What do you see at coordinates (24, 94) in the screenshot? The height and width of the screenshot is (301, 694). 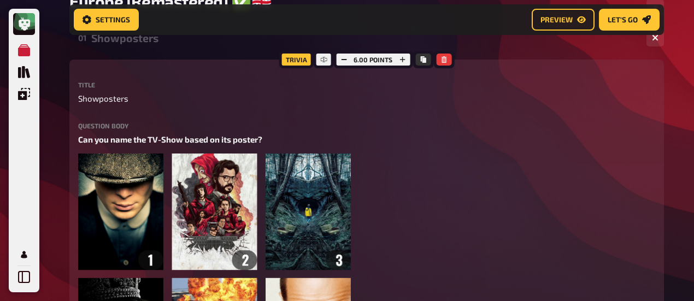 I see `a: Overlays` at bounding box center [24, 94].